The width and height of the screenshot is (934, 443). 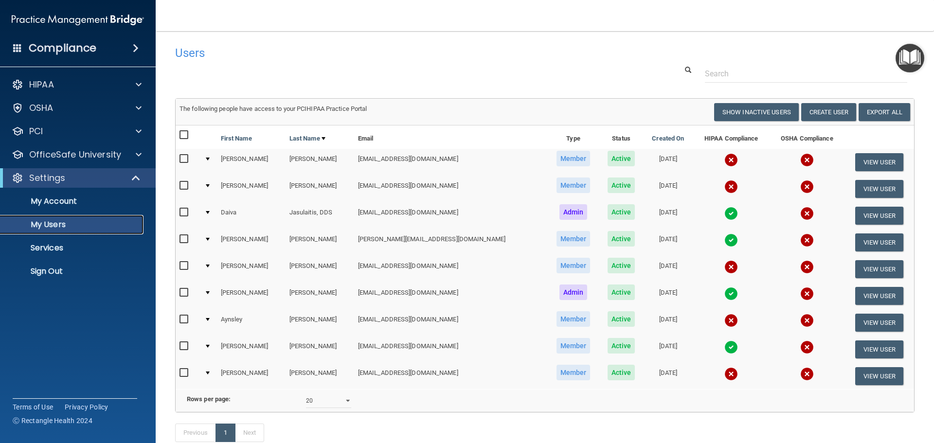 What do you see at coordinates (236, 139) in the screenshot?
I see `a: First Name` at bounding box center [236, 139].